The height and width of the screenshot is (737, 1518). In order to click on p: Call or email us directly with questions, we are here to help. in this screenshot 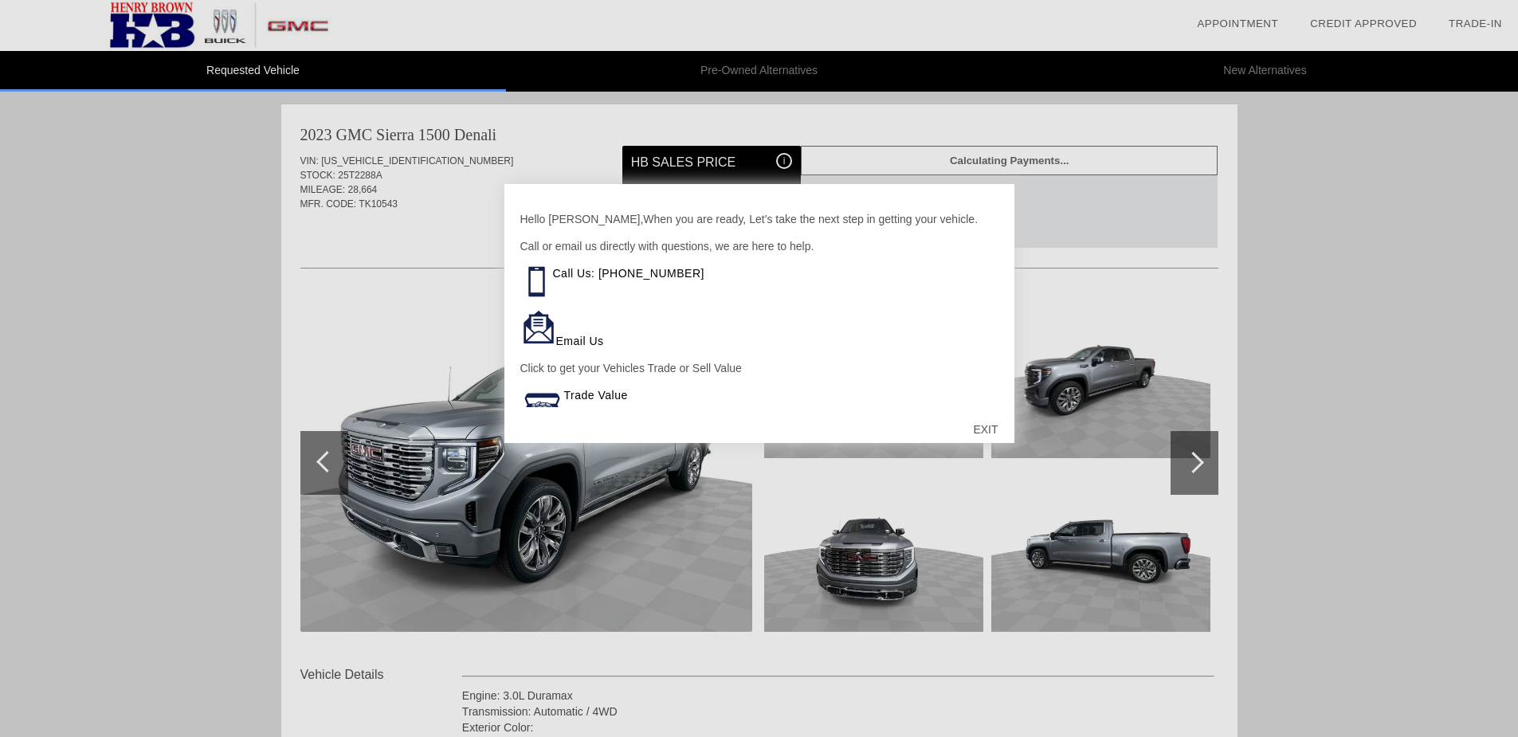, I will do `click(759, 246)`.